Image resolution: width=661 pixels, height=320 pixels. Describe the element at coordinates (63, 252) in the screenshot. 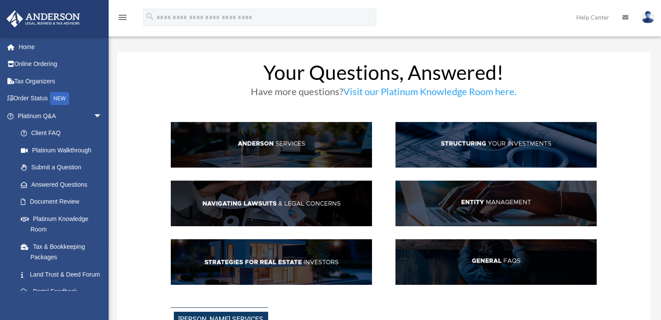

I see `a: Tax & Bookkeeping Packages` at that location.